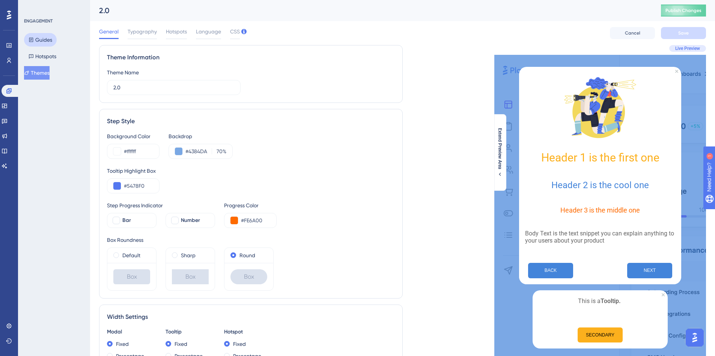 The height and width of the screenshot is (356, 715). I want to click on span: Extend Preview Area, so click(500, 148).